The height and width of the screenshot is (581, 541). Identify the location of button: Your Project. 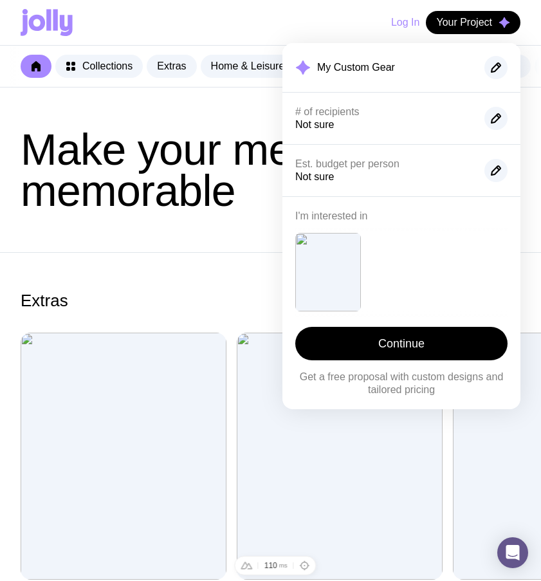
(473, 23).